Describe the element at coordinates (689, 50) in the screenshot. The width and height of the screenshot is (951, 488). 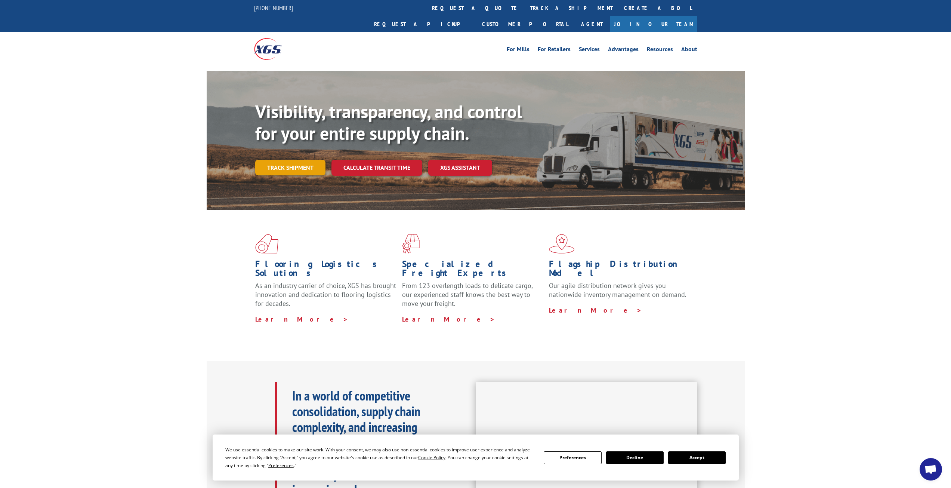
I see `a: About` at that location.